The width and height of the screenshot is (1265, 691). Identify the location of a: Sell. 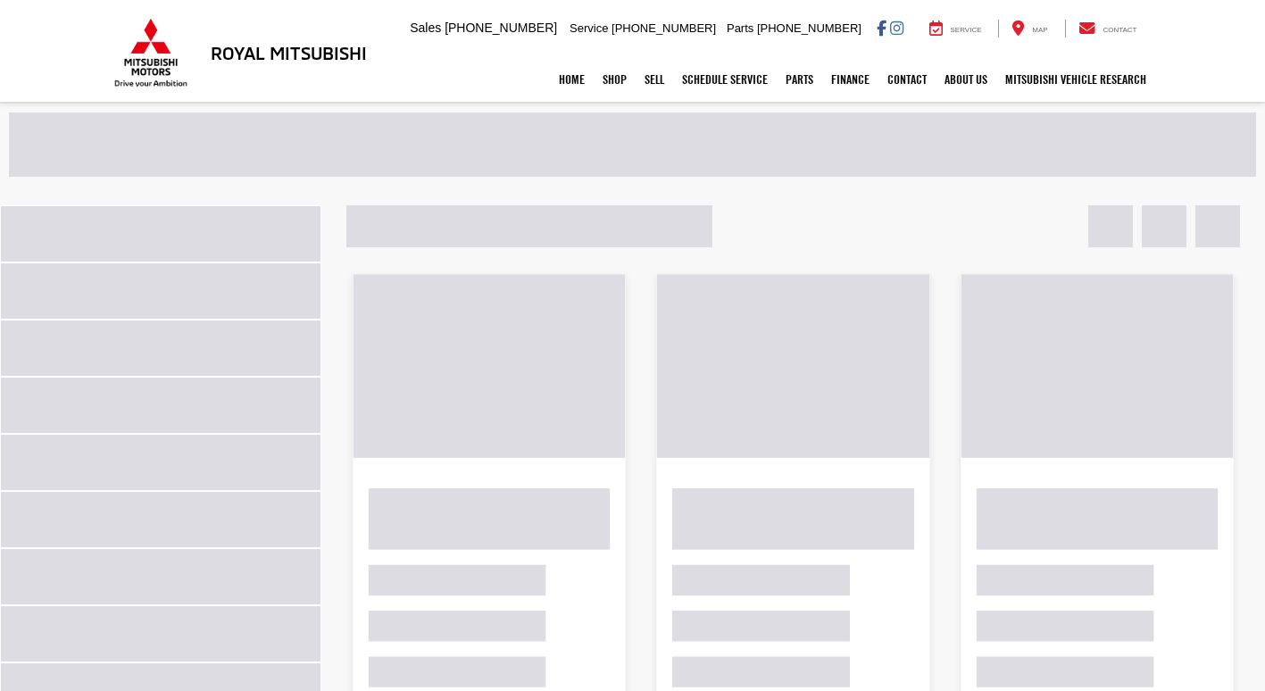
(654, 79).